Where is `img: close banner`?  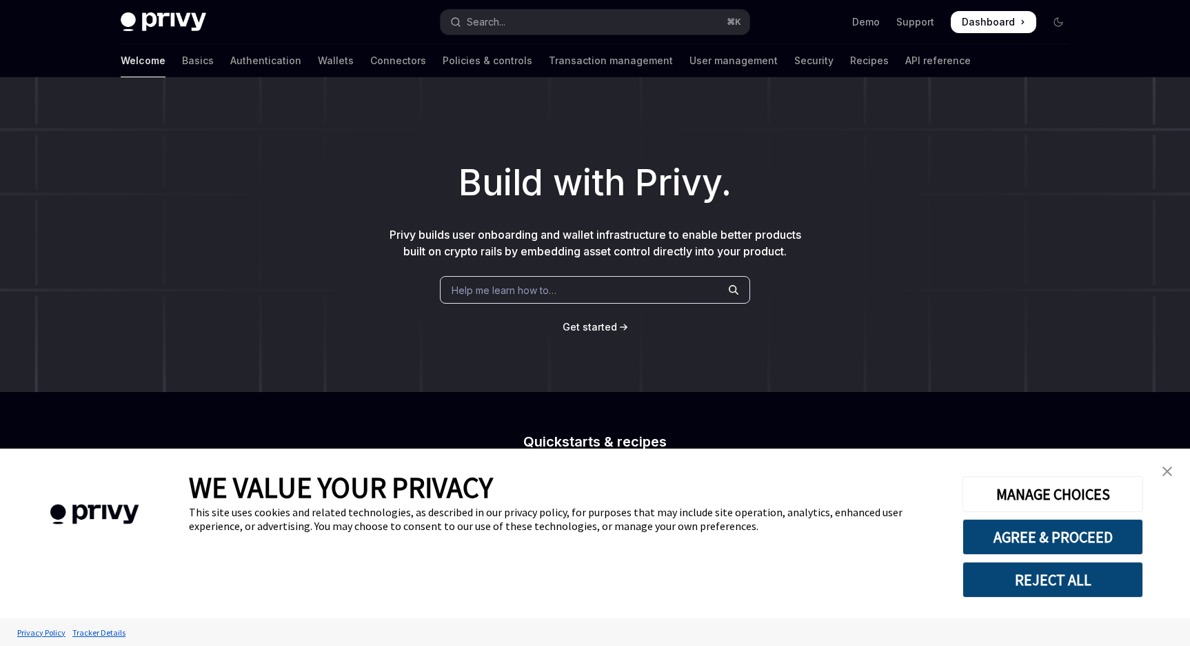 img: close banner is located at coordinates (1168, 471).